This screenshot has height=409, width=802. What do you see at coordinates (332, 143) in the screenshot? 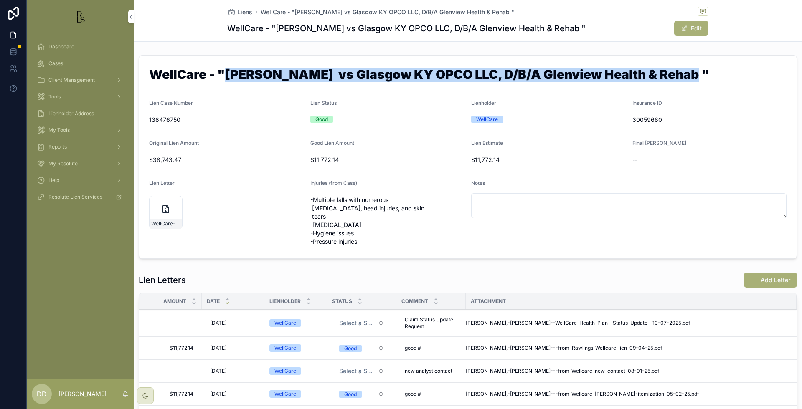
I see `span: Good Lien Amount` at bounding box center [332, 143].